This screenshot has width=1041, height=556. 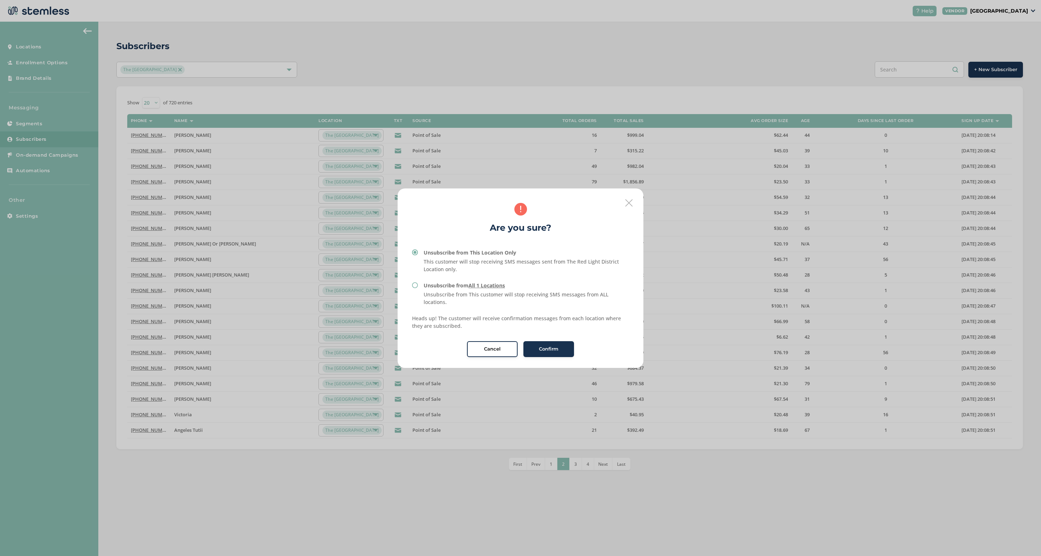 I want to click on h2: Are you sure?, so click(x=520, y=228).